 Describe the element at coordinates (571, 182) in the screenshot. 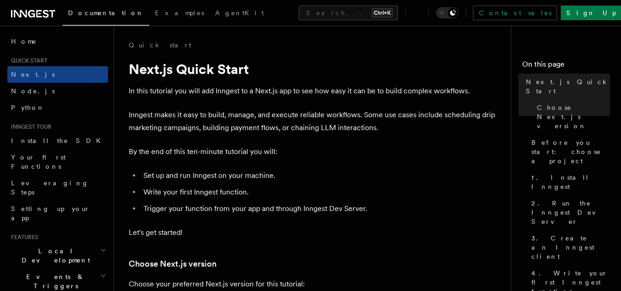

I see `span: 1. Install Inngest` at that location.